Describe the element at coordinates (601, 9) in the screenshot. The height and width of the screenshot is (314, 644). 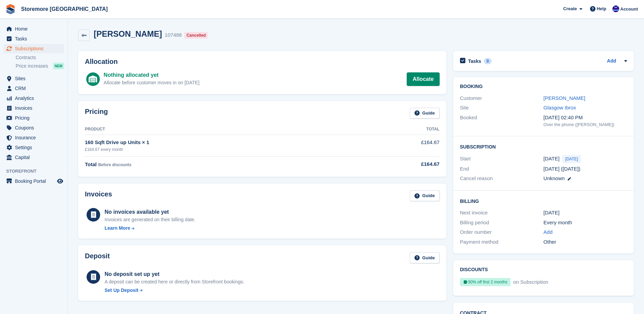
I see `span: Help` at that location.